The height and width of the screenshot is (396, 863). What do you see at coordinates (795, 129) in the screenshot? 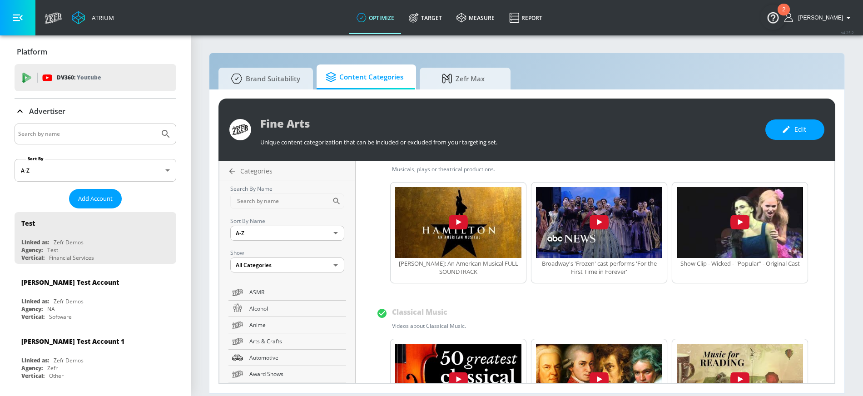
I see `span: Edit` at bounding box center [795, 129].